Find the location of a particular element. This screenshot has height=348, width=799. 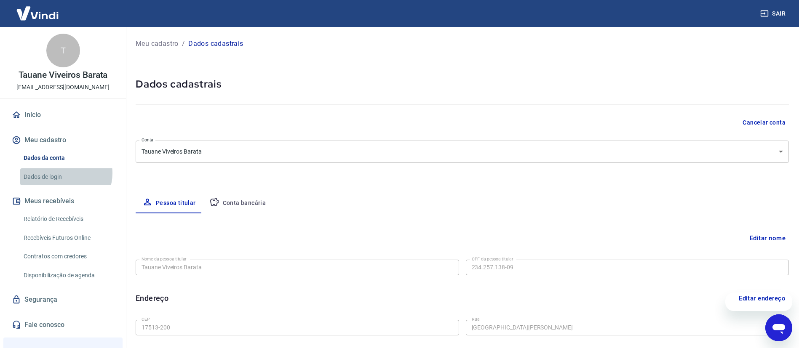

a: Disponibilização de agenda is located at coordinates (68, 275).